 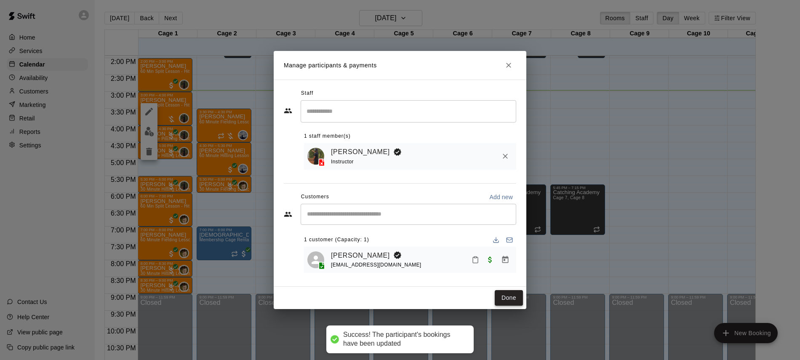 I want to click on span: Customers, so click(x=315, y=197).